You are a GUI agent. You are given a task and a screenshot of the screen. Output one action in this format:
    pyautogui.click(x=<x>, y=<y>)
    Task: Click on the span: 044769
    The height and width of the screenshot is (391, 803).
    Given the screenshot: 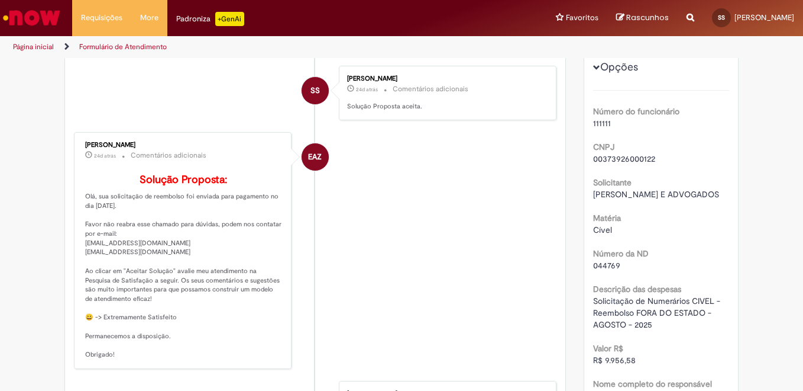 What is the action you would take?
    pyautogui.click(x=607, y=265)
    